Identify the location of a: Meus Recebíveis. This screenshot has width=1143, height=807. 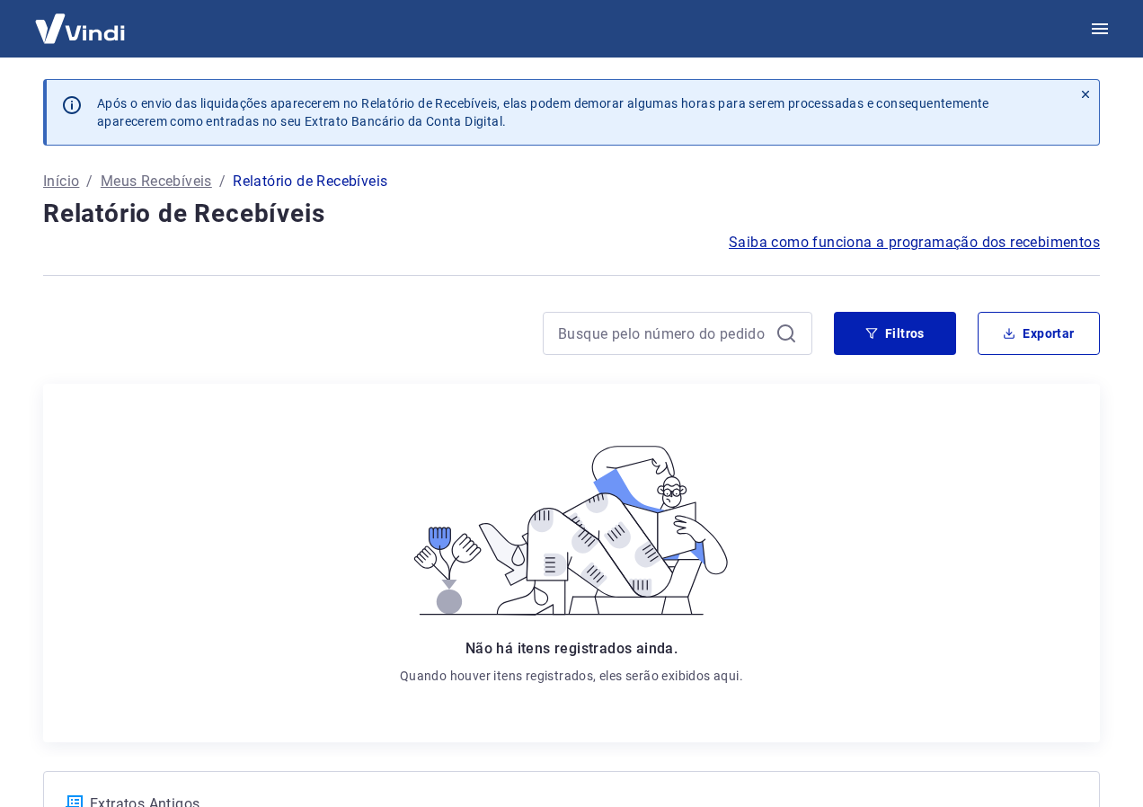
(156, 182).